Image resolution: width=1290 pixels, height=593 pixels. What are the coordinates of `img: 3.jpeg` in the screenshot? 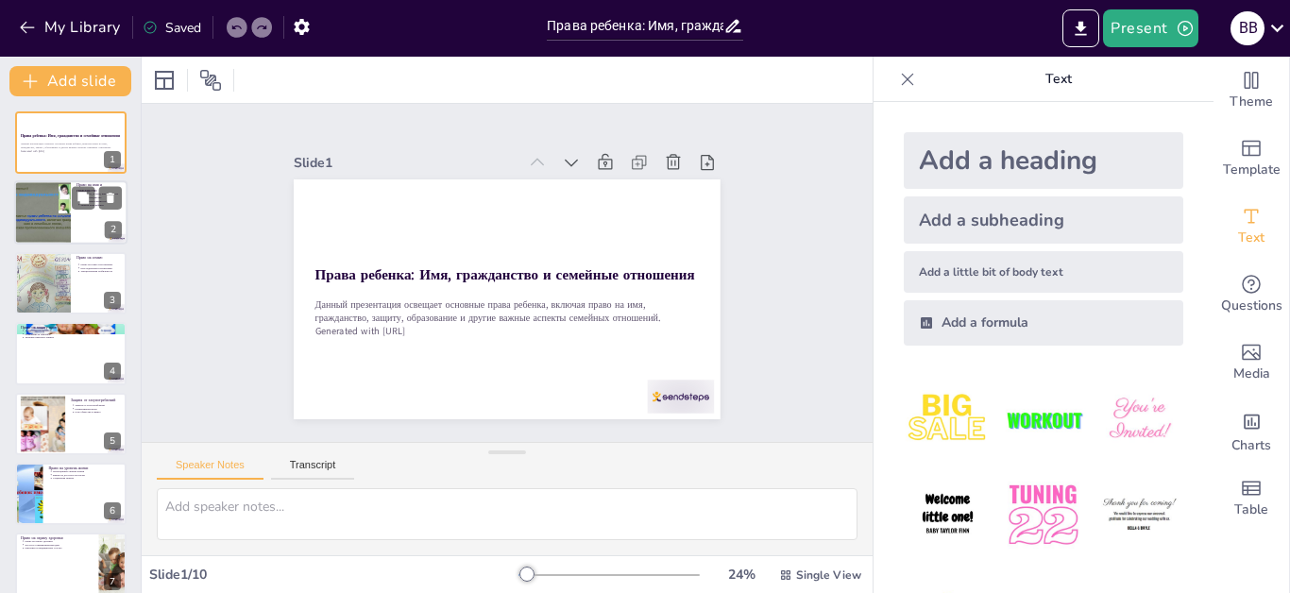 It's located at (1139, 419).